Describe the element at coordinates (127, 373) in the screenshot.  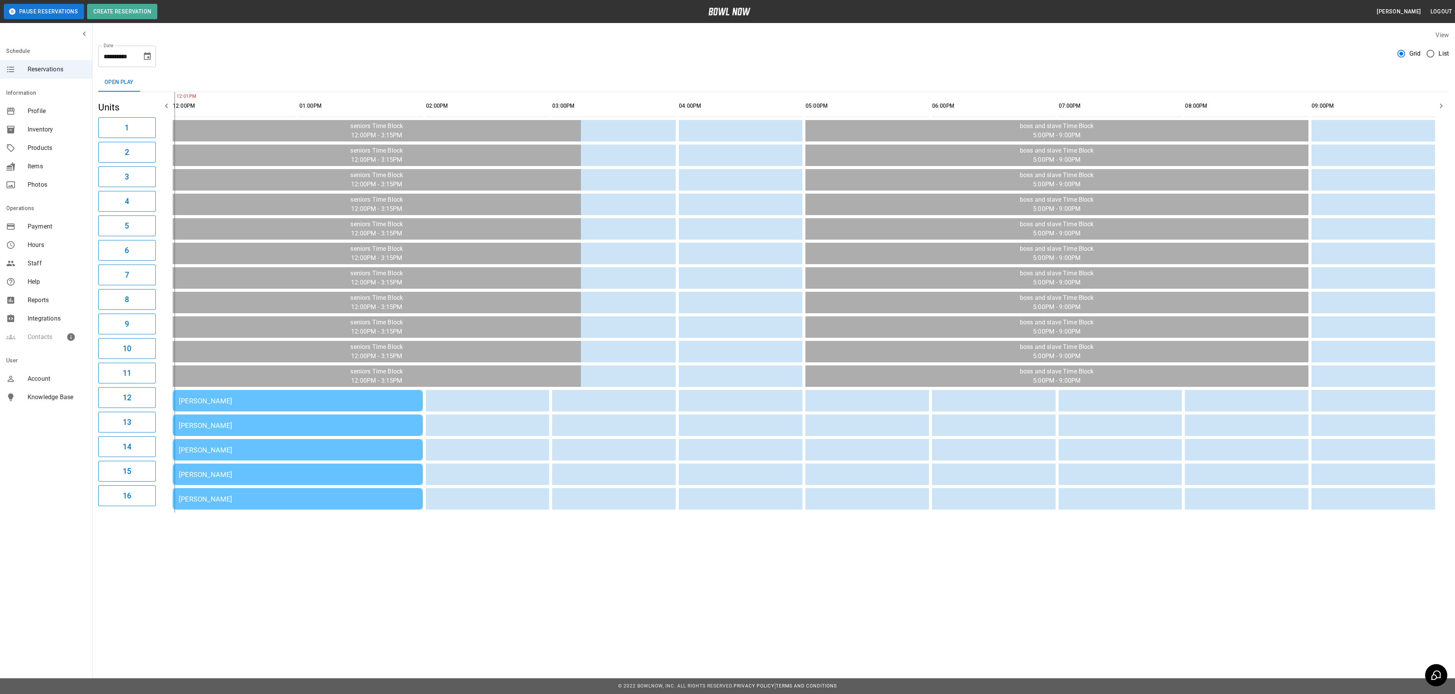
I see `h6: 11` at that location.